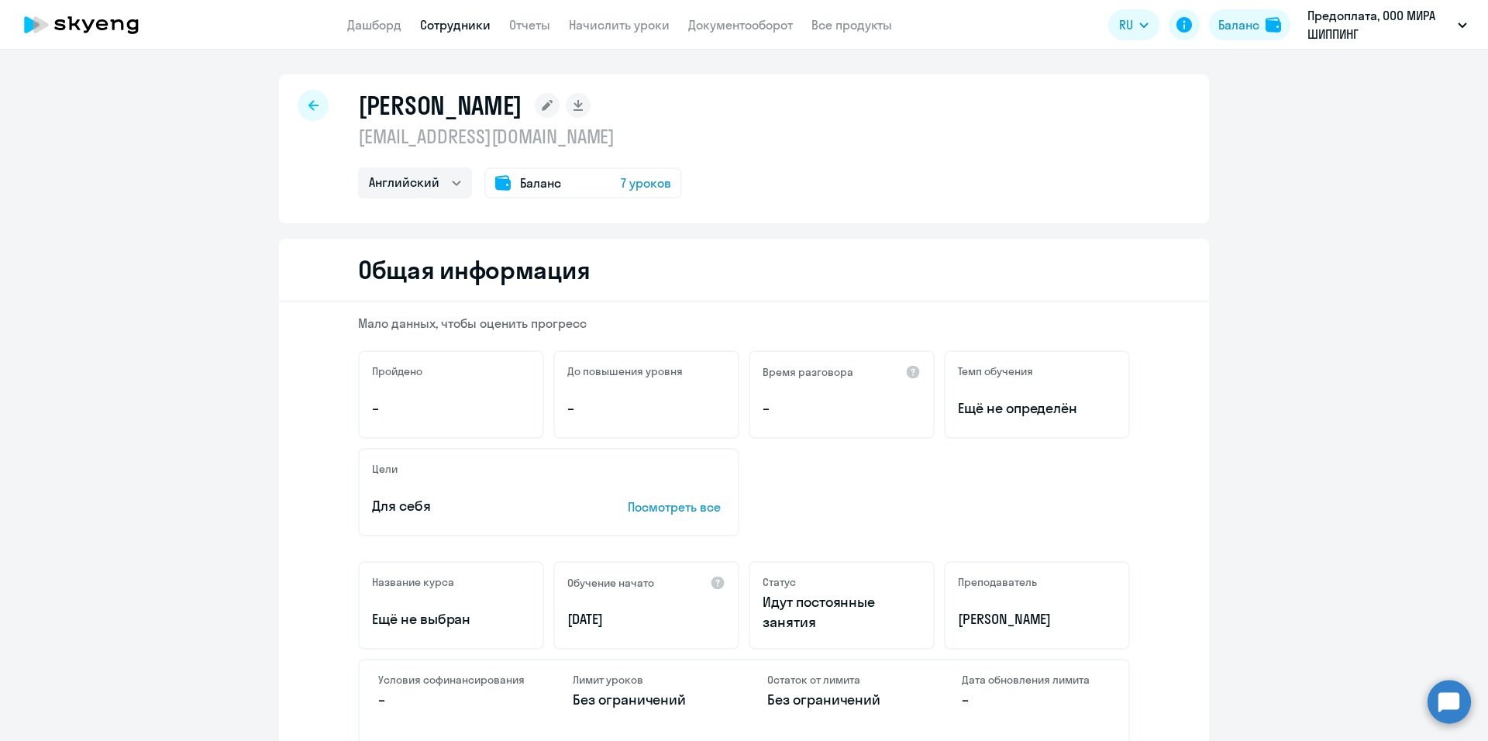 Image resolution: width=1488 pixels, height=741 pixels. What do you see at coordinates (779, 582) in the screenshot?
I see `h5: Статус` at bounding box center [779, 582].